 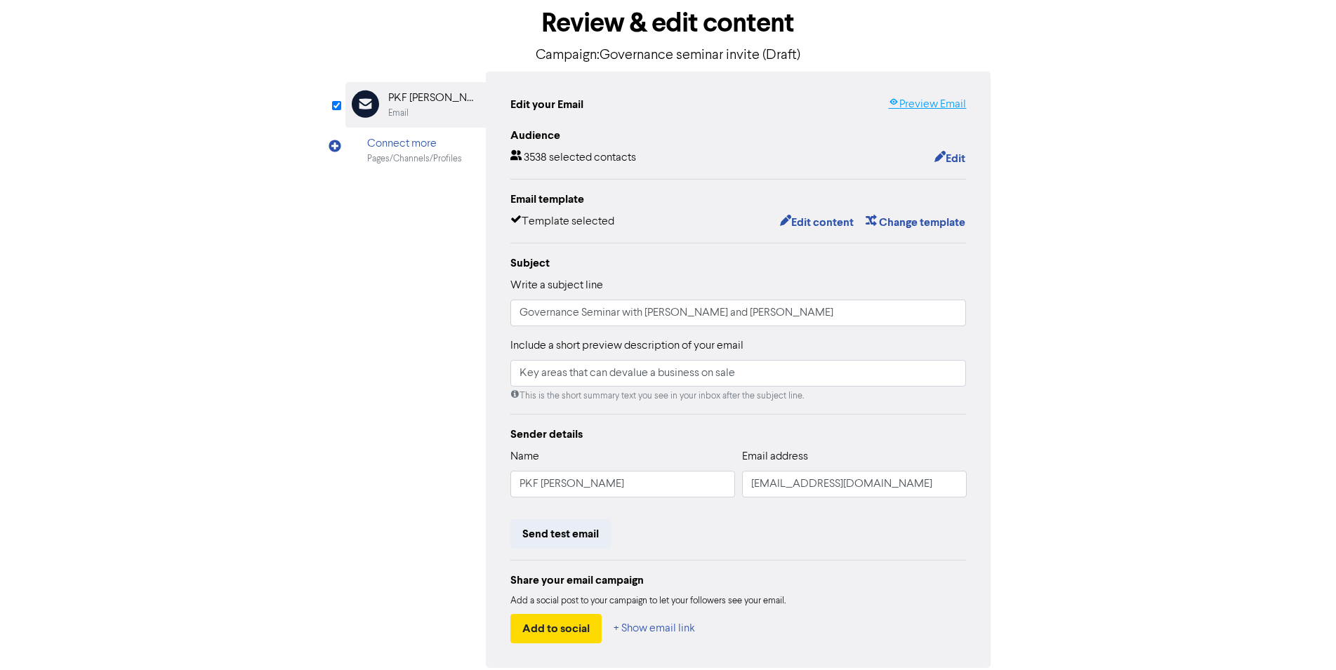 What do you see at coordinates (738, 396) in the screenshot?
I see `div: This is the short summary text you see in your inbox after the subject line.` at bounding box center [738, 396].